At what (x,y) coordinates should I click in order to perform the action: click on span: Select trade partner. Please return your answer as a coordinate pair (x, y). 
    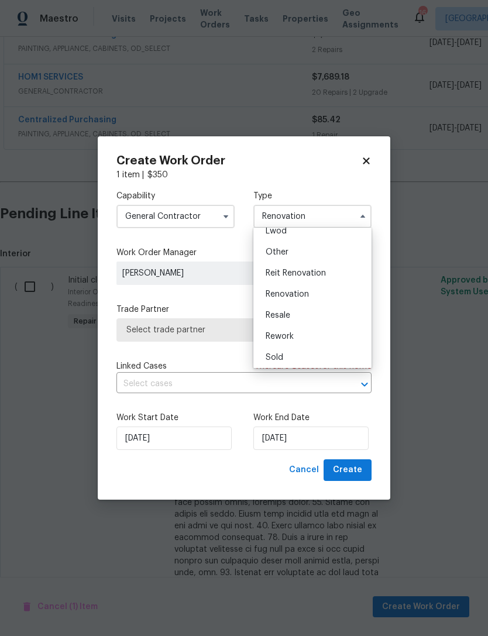
    Looking at the image, I should click on (244, 330).